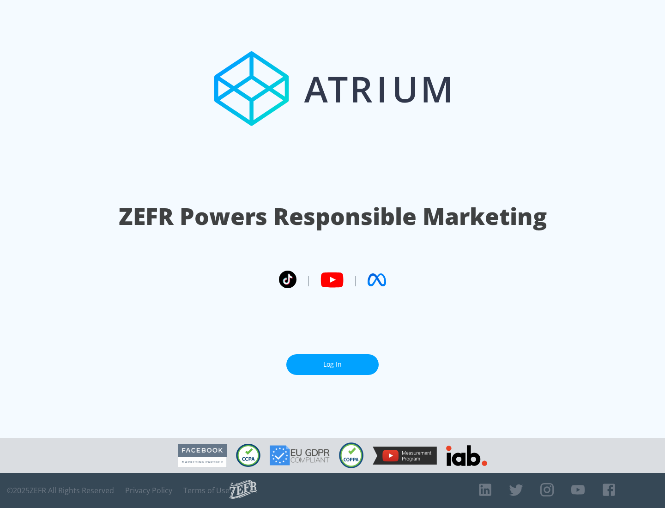 Image resolution: width=665 pixels, height=508 pixels. Describe the element at coordinates (333, 364) in the screenshot. I see `a: Log In` at that location.